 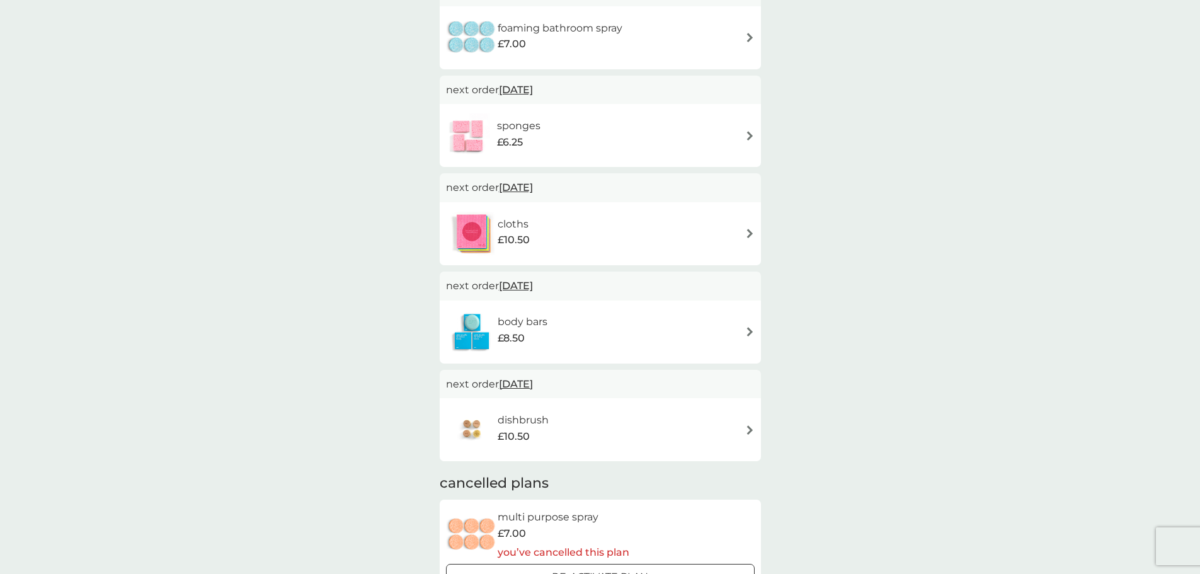 What do you see at coordinates (514, 224) in the screenshot?
I see `h6: cloths` at bounding box center [514, 224].